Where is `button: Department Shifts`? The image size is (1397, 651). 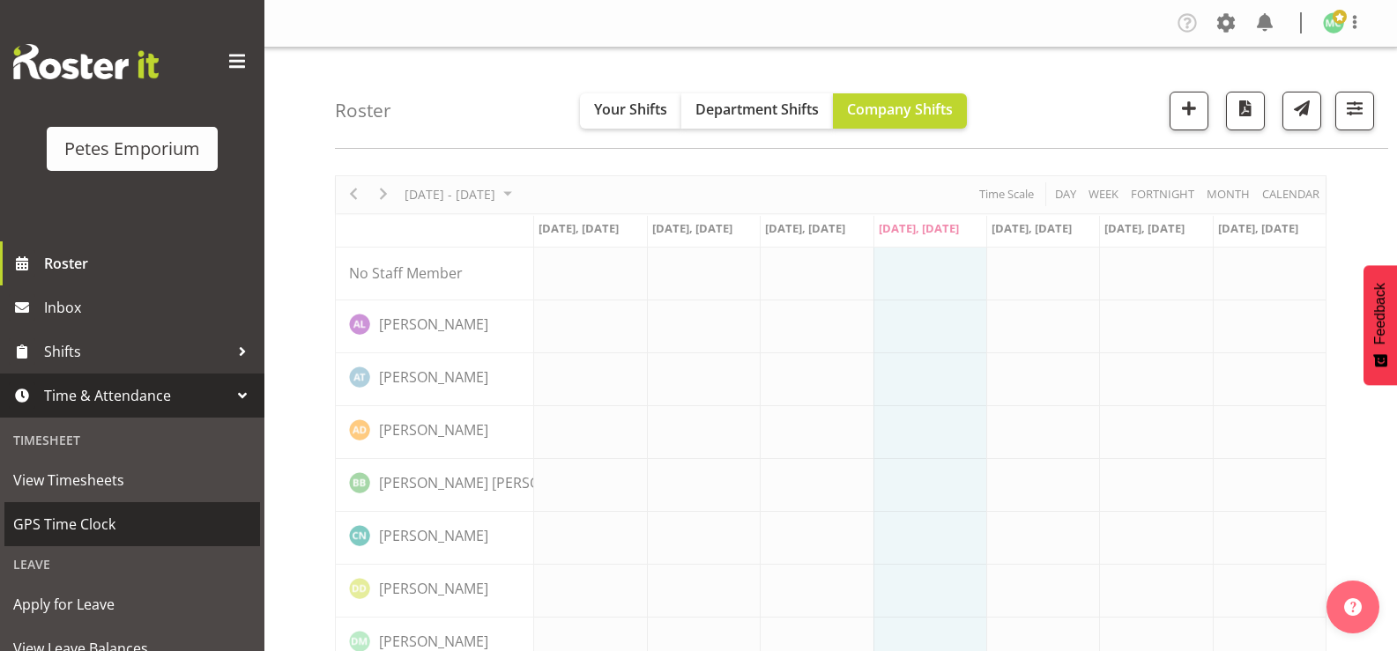 button: Department Shifts is located at coordinates (757, 111).